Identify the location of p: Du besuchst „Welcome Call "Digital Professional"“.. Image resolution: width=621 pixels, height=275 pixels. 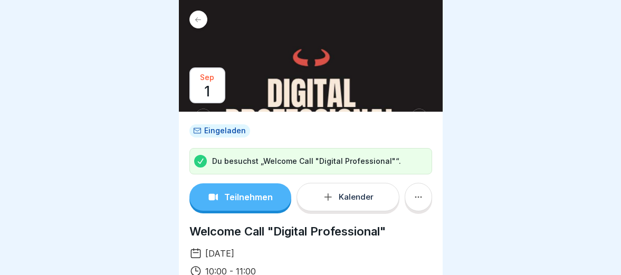
(307, 161).